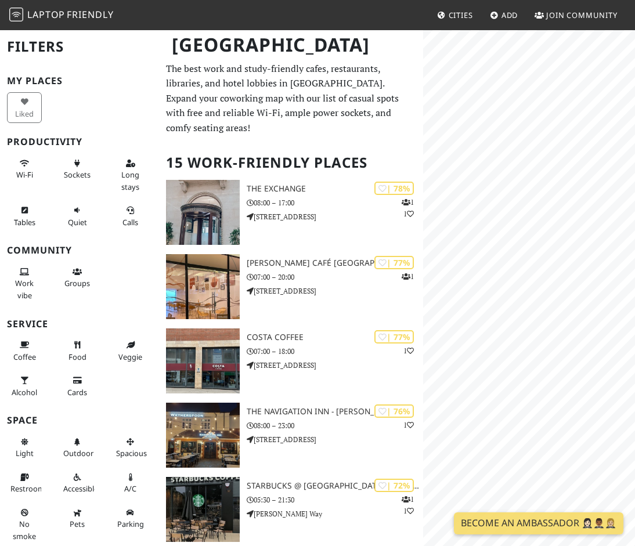  I want to click on span: Quiet, so click(77, 222).